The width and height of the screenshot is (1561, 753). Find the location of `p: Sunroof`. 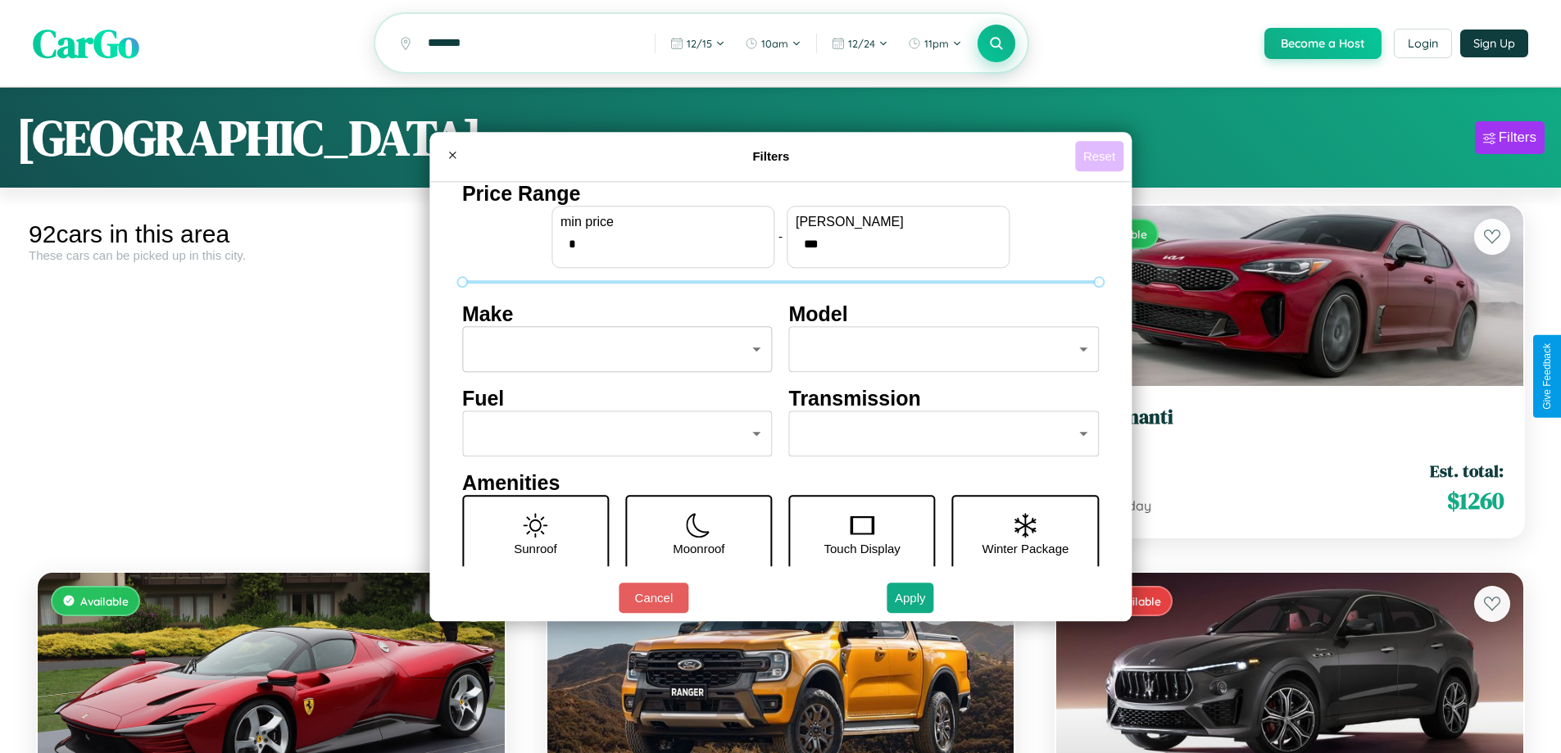

p: Sunroof is located at coordinates (535, 548).